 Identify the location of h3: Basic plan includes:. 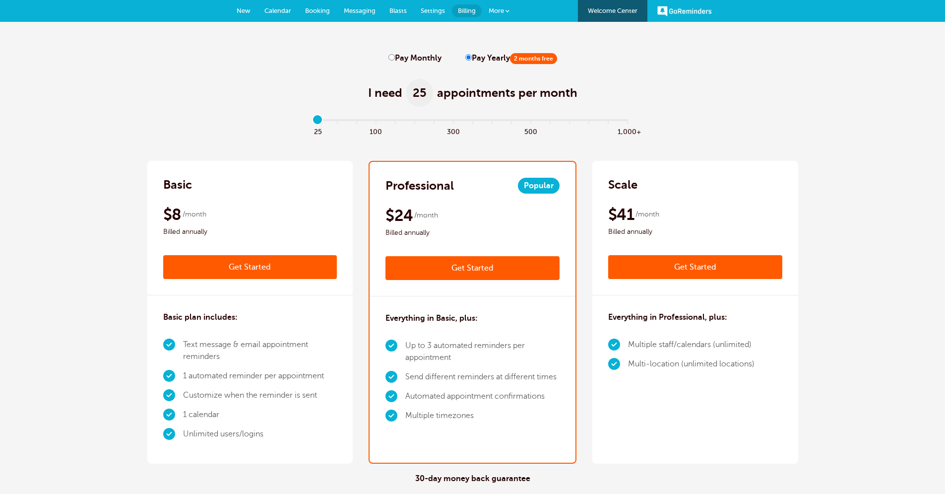
(200, 317).